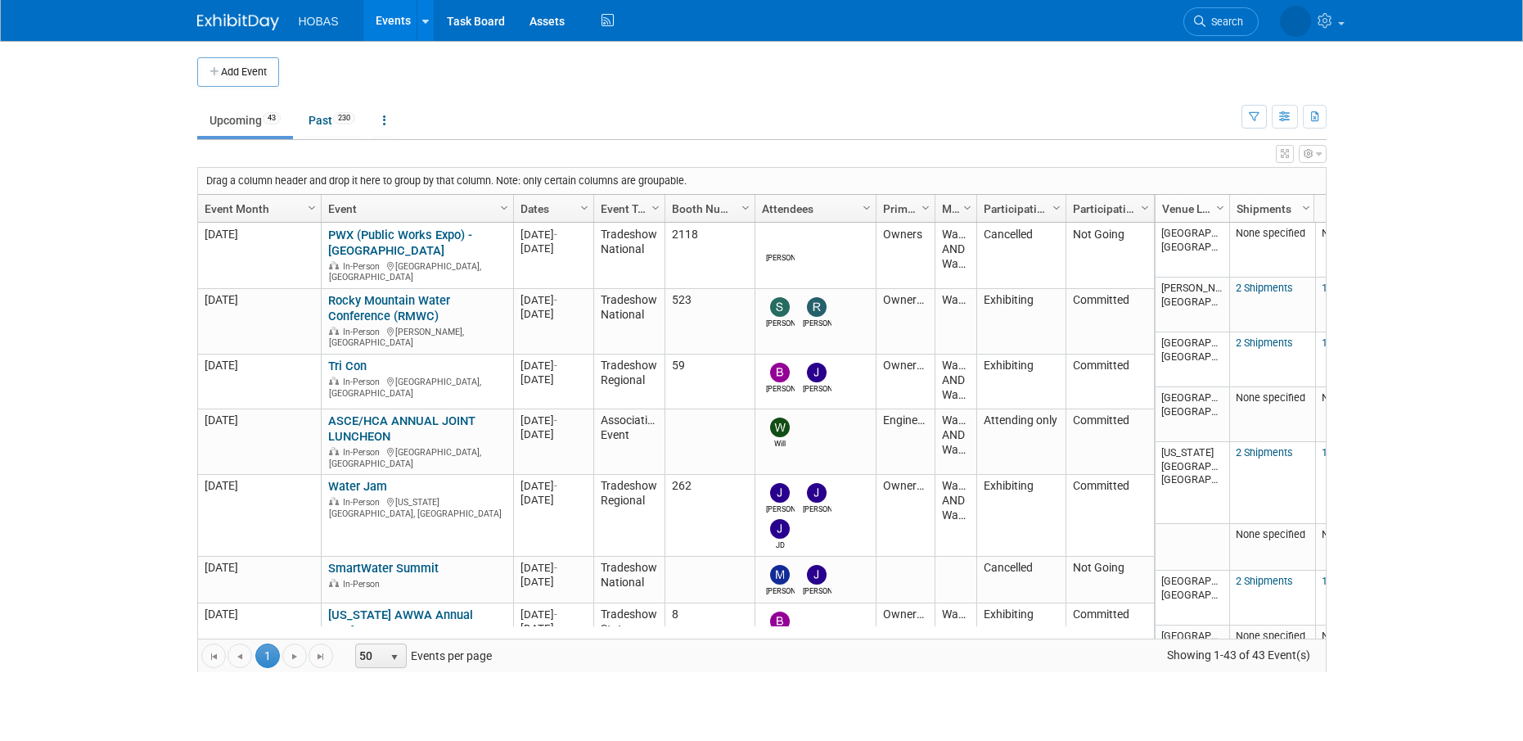 The width and height of the screenshot is (1523, 741). I want to click on span: Events per page, so click(421, 656).